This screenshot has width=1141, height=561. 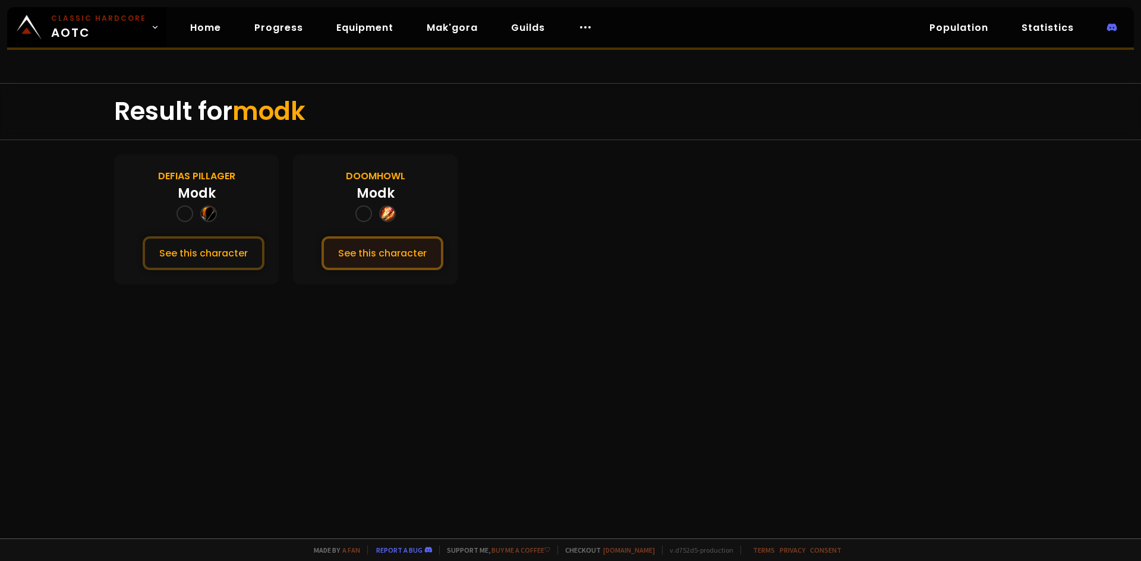 I want to click on div: Result for, so click(x=570, y=112).